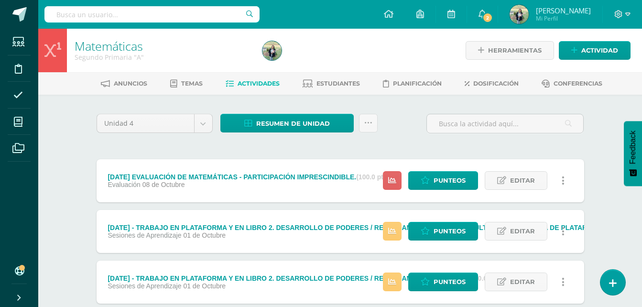  What do you see at coordinates (417, 83) in the screenshot?
I see `span: Planificación` at bounding box center [417, 83].